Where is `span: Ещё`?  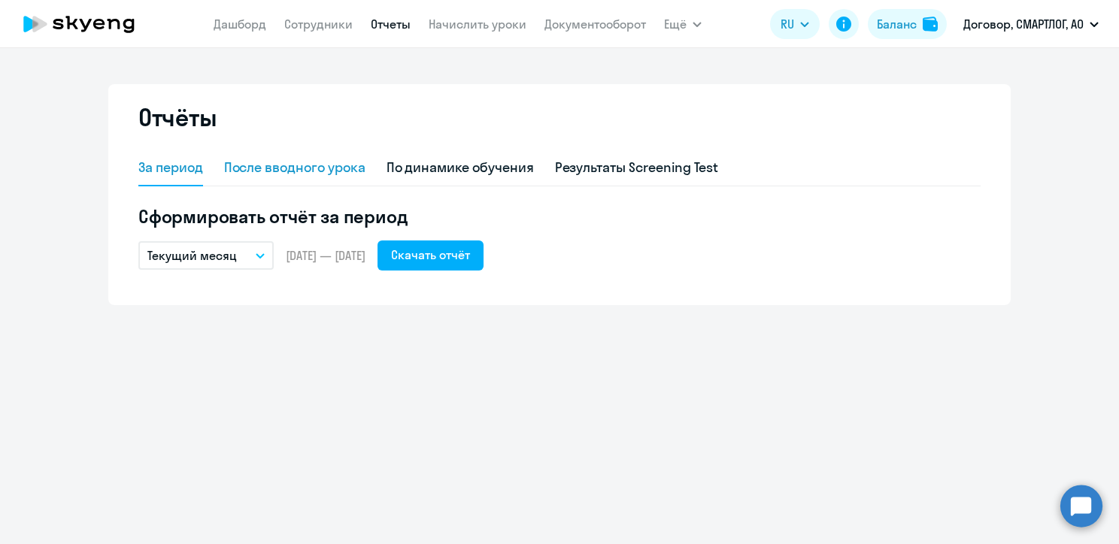
span: Ещё is located at coordinates (675, 24).